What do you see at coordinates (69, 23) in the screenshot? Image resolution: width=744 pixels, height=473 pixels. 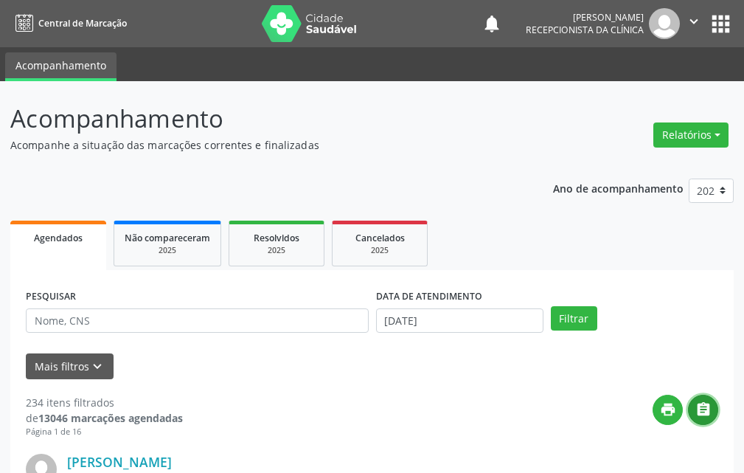 I see `a: Central de Marcação` at bounding box center [69, 23].